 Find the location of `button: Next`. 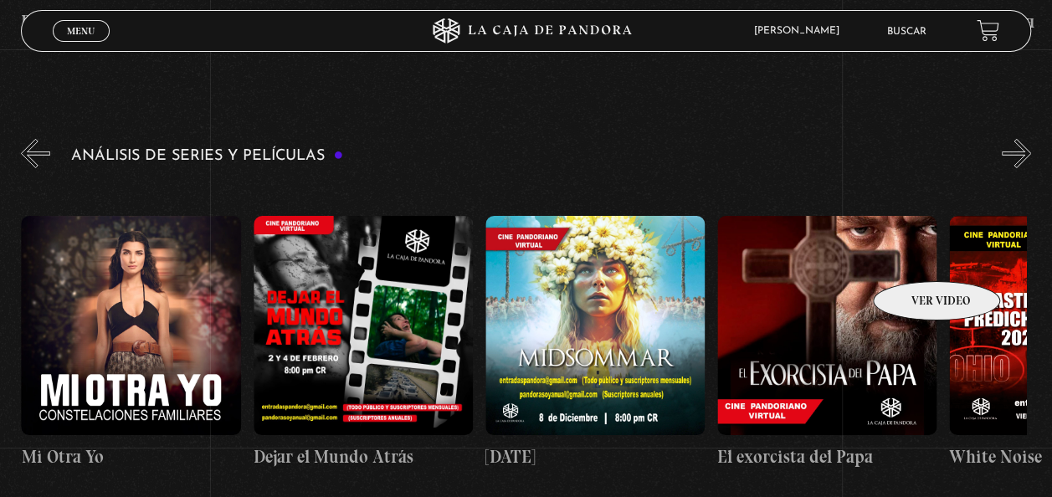

button: Next is located at coordinates (1016, 153).